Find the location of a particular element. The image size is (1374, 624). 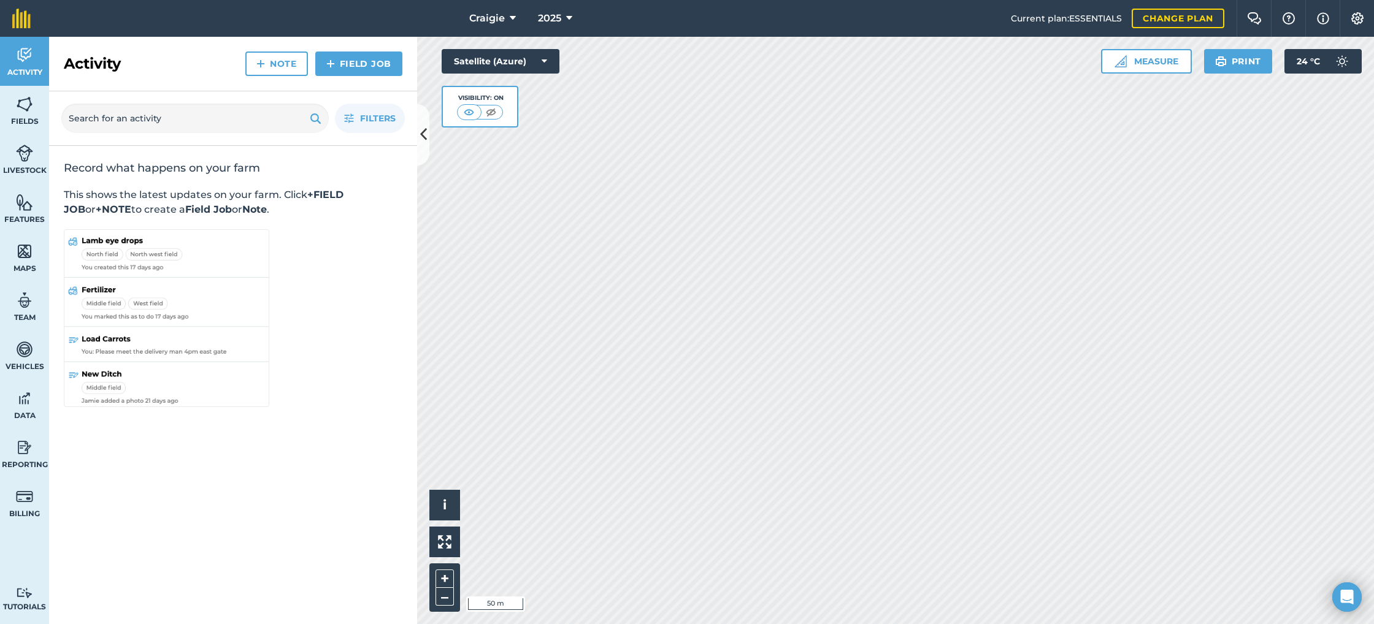

img: Ruler icon is located at coordinates (1121, 61).